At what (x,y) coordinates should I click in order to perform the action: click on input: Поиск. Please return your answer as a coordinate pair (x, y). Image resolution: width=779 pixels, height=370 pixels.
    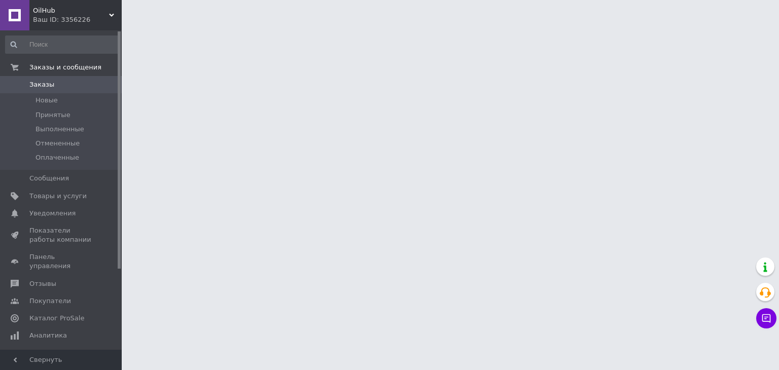
    Looking at the image, I should click on (62, 45).